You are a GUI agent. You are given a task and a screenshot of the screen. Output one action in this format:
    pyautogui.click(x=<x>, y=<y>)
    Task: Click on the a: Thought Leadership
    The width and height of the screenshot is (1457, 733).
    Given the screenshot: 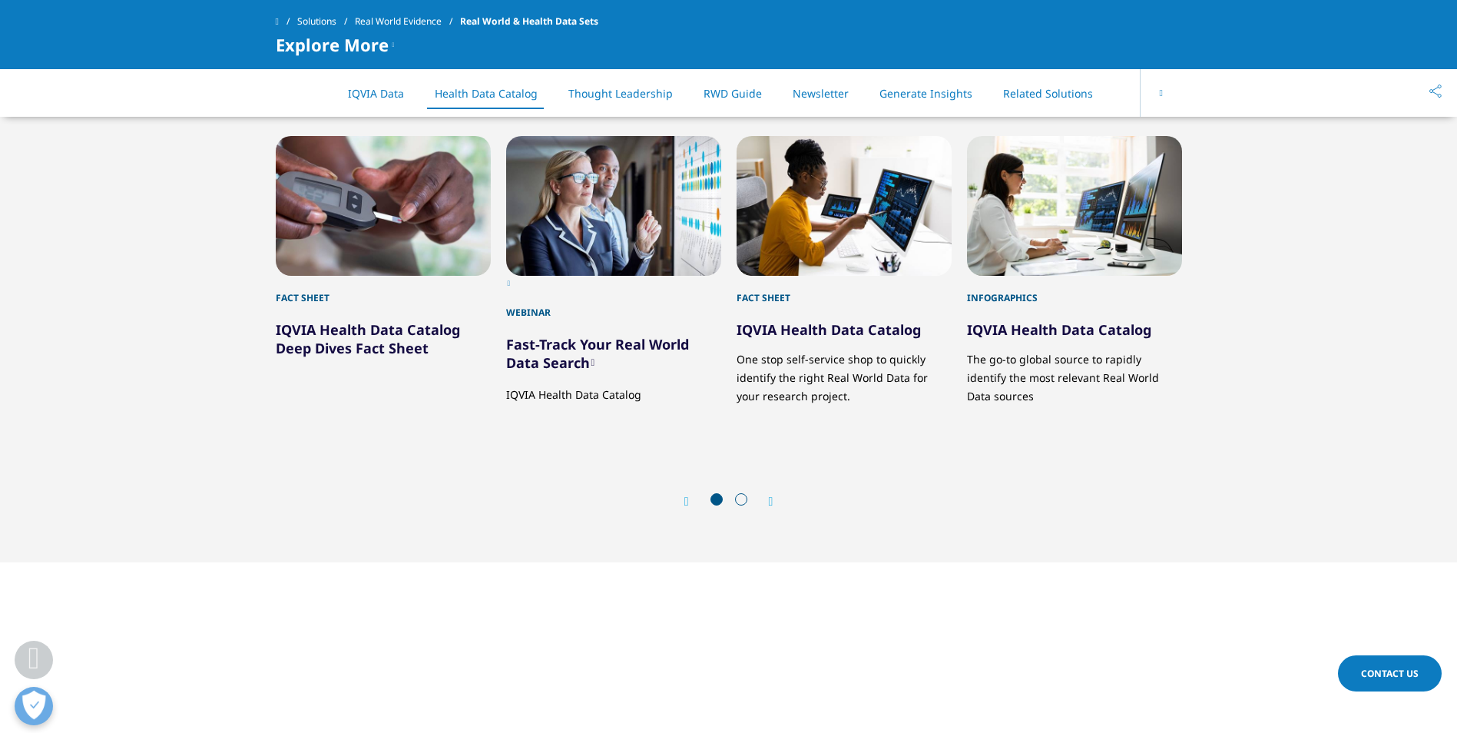 What is the action you would take?
    pyautogui.click(x=621, y=93)
    